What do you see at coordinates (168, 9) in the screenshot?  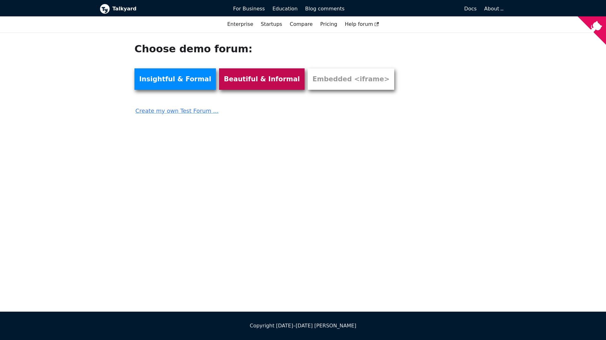 I see `b: Talkyard` at bounding box center [168, 9].